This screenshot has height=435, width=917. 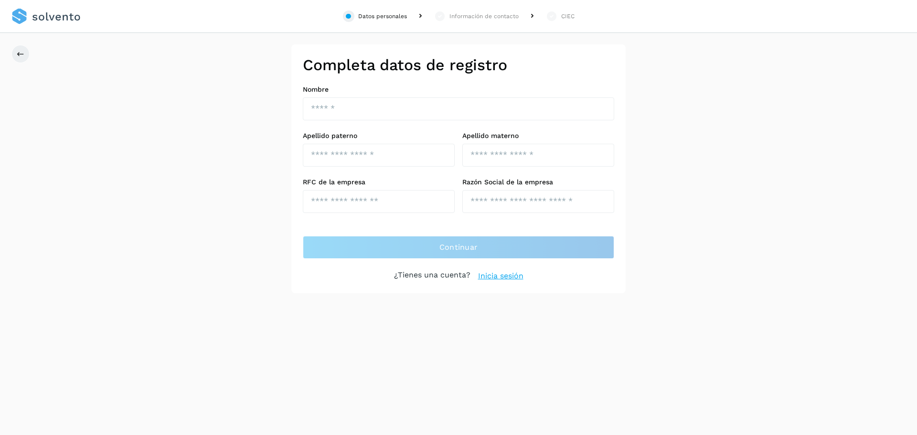 What do you see at coordinates (383, 16) in the screenshot?
I see `div: Datos personales` at bounding box center [383, 16].